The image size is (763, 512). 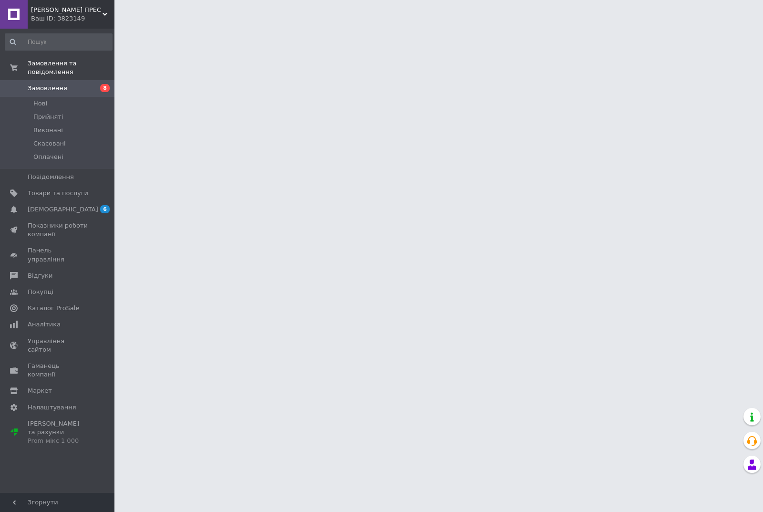 What do you see at coordinates (58, 441) in the screenshot?
I see `div: Prom мікс 1 000` at bounding box center [58, 441].